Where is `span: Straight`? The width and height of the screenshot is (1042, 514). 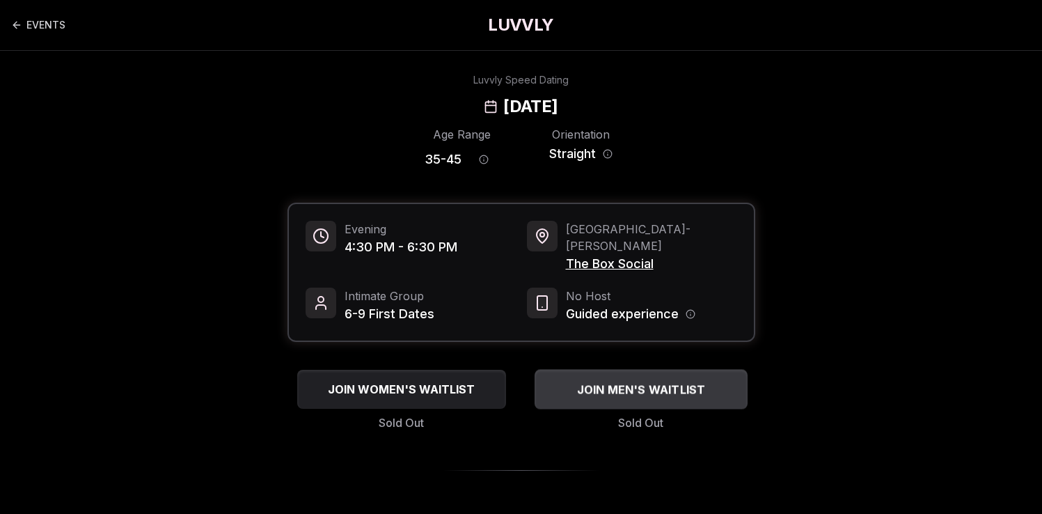
span: Straight is located at coordinates (572, 154).